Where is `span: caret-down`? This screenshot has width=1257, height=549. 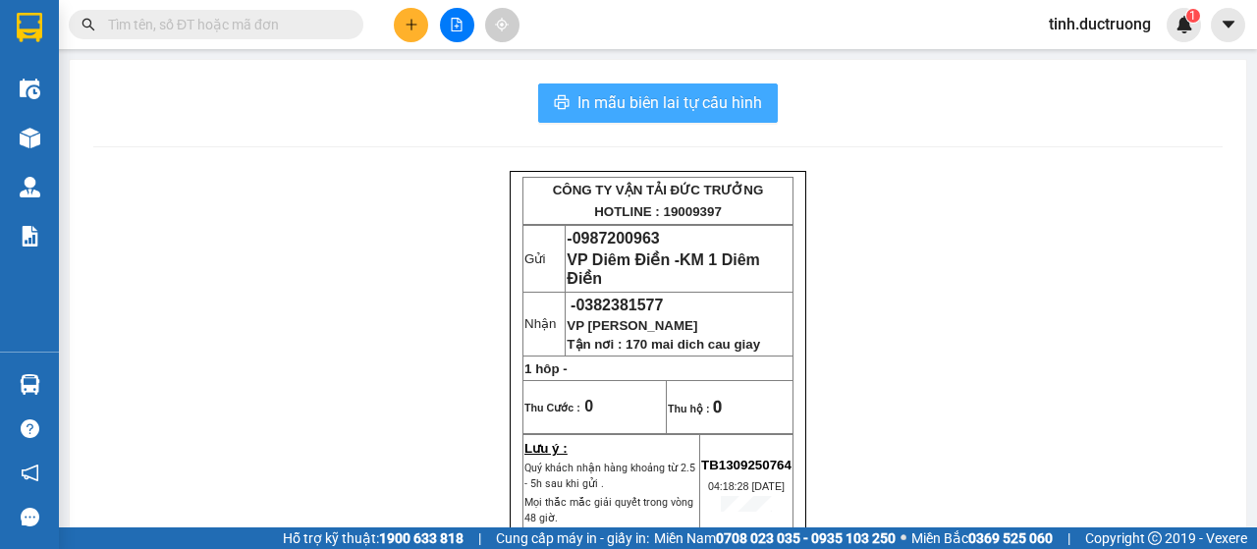
span: caret-down is located at coordinates (1229, 25).